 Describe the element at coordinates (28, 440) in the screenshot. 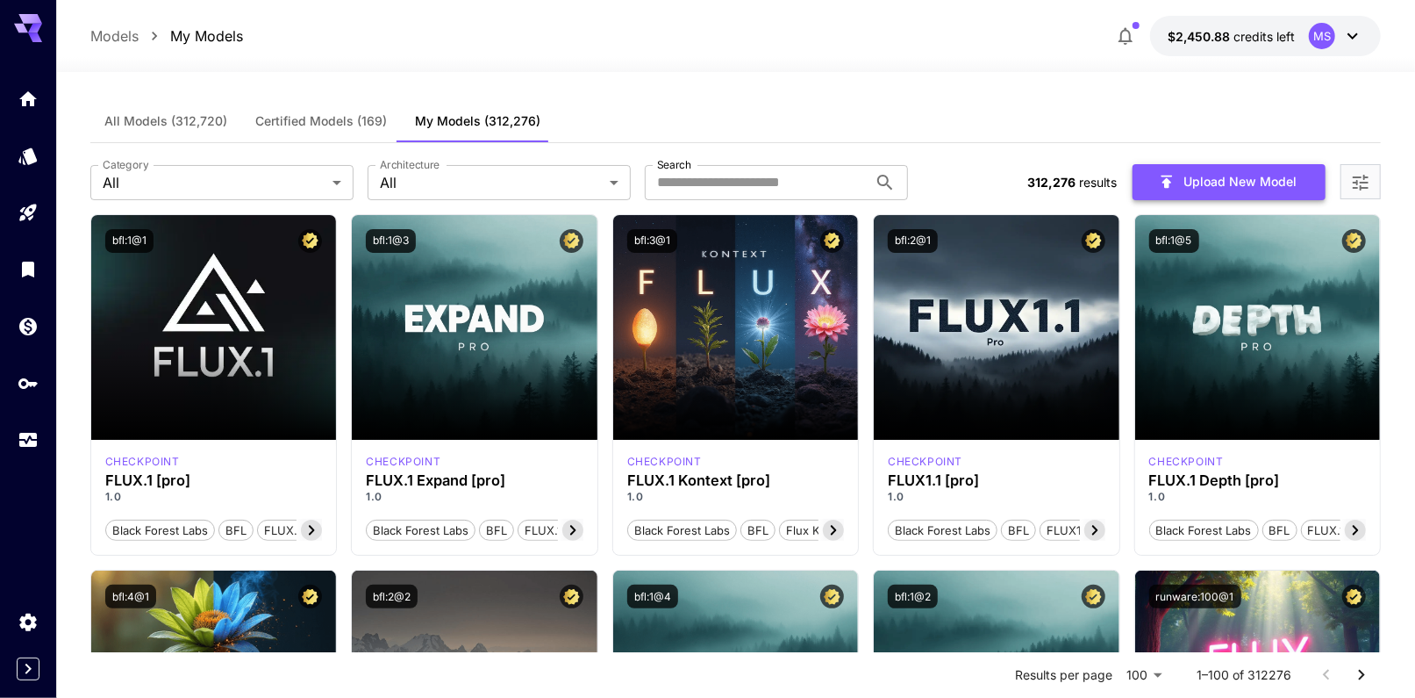

I see `div: Usage` at that location.